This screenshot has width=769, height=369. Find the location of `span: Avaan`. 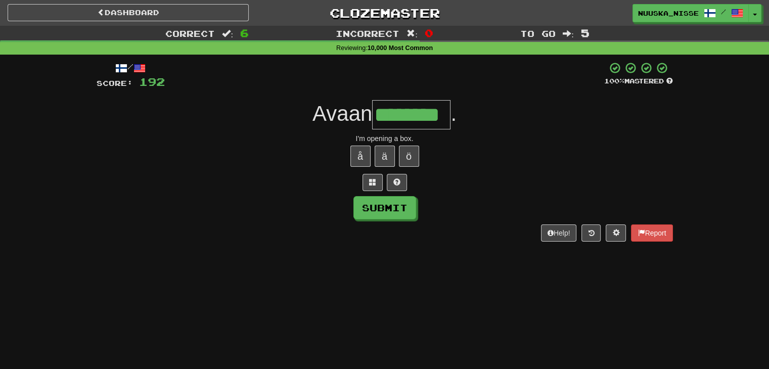

span: Avaan is located at coordinates (342, 113).